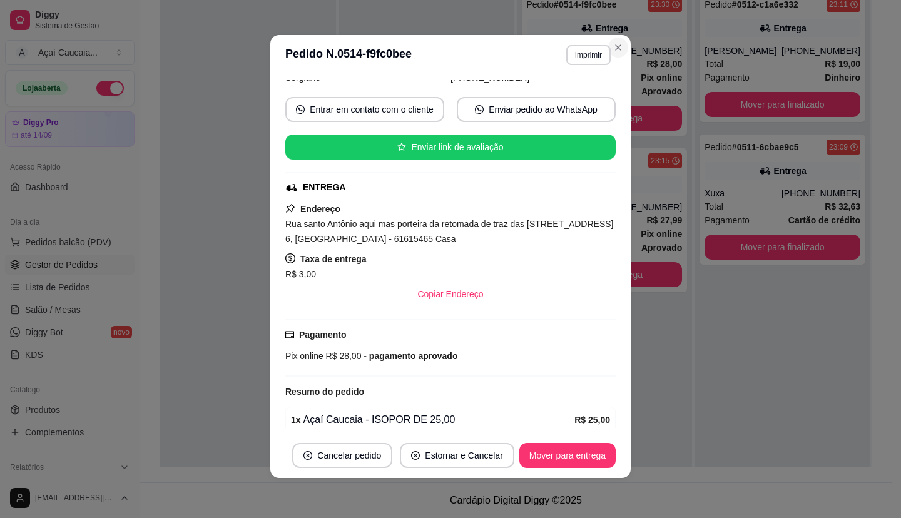 The height and width of the screenshot is (518, 901). I want to click on span: R$ 28,00, so click(342, 356).